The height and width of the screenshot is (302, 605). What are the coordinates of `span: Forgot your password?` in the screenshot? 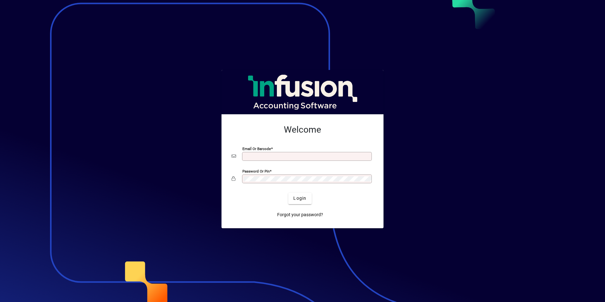 It's located at (300, 214).